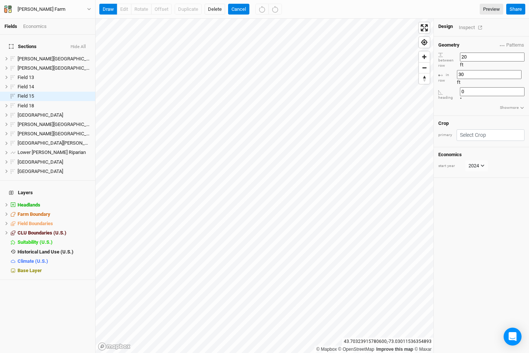  What do you see at coordinates (54, 143) in the screenshot?
I see `div: Lower Bogue Field` at bounding box center [54, 143].